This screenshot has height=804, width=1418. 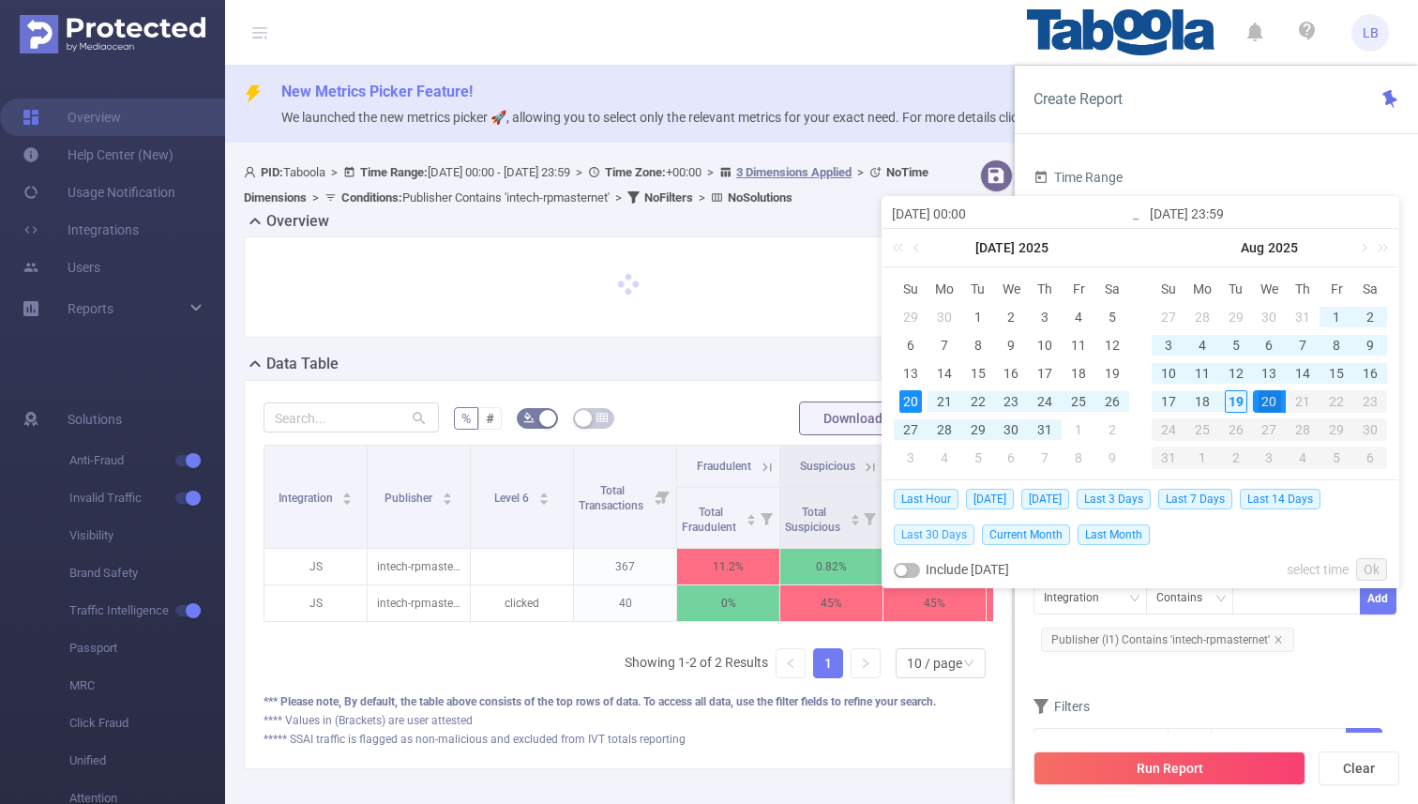 I want to click on span: Traffic Intelligence, so click(x=147, y=610).